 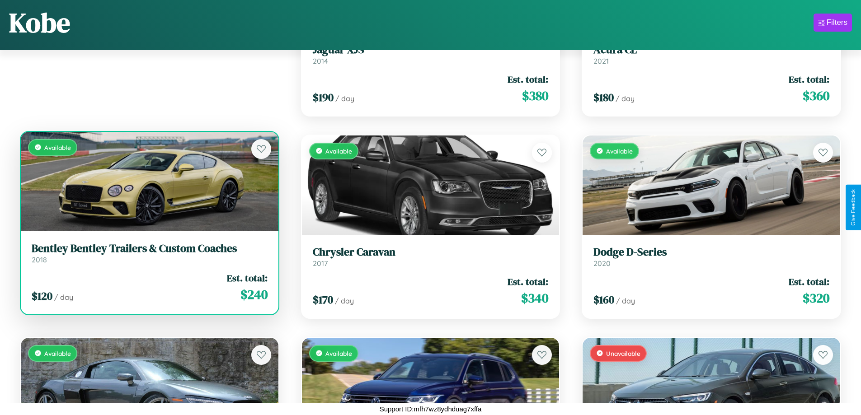 What do you see at coordinates (816, 96) in the screenshot?
I see `span: $ 360` at bounding box center [816, 96].